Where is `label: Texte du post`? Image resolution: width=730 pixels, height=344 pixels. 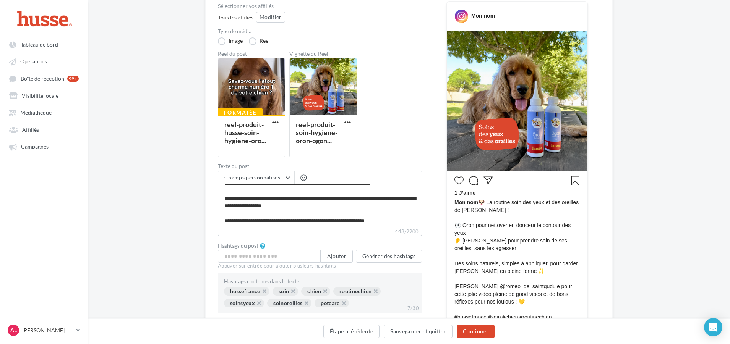 label: Texte du post is located at coordinates (320, 166).